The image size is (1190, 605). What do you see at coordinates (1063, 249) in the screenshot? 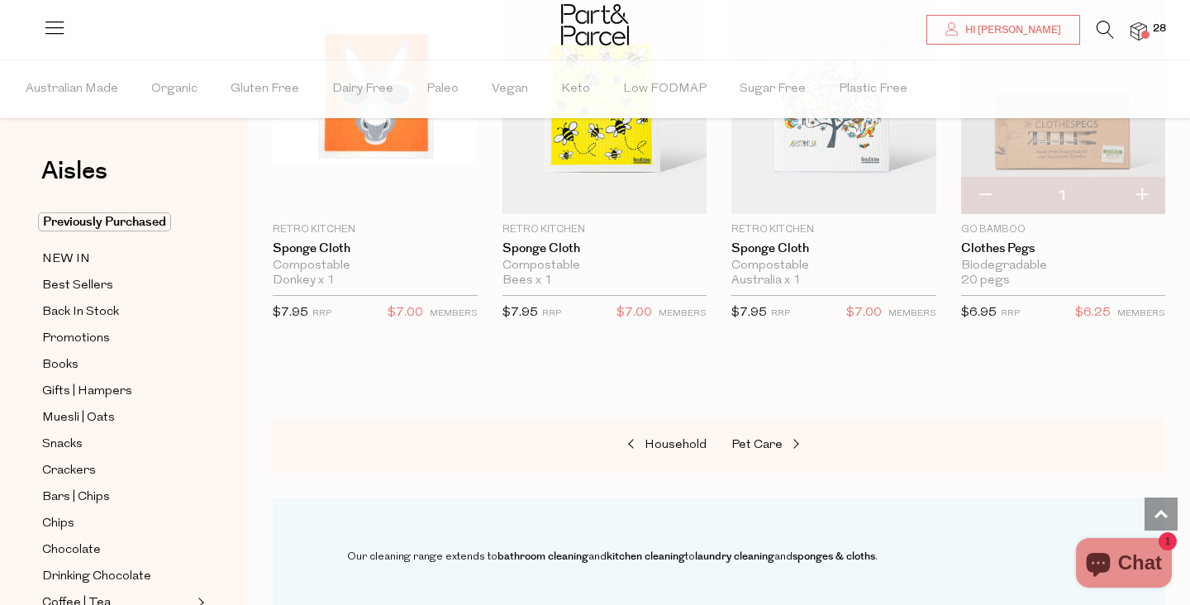
I see `a: Clothes Pegs` at bounding box center [1063, 249].